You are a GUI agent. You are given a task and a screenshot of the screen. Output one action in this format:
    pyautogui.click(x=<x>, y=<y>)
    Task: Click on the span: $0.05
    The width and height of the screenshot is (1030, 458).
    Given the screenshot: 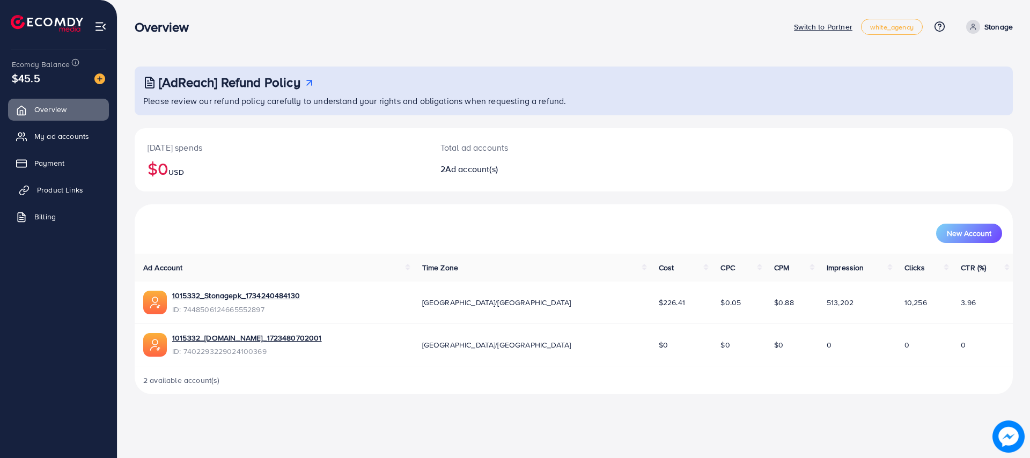 What is the action you would take?
    pyautogui.click(x=731, y=303)
    